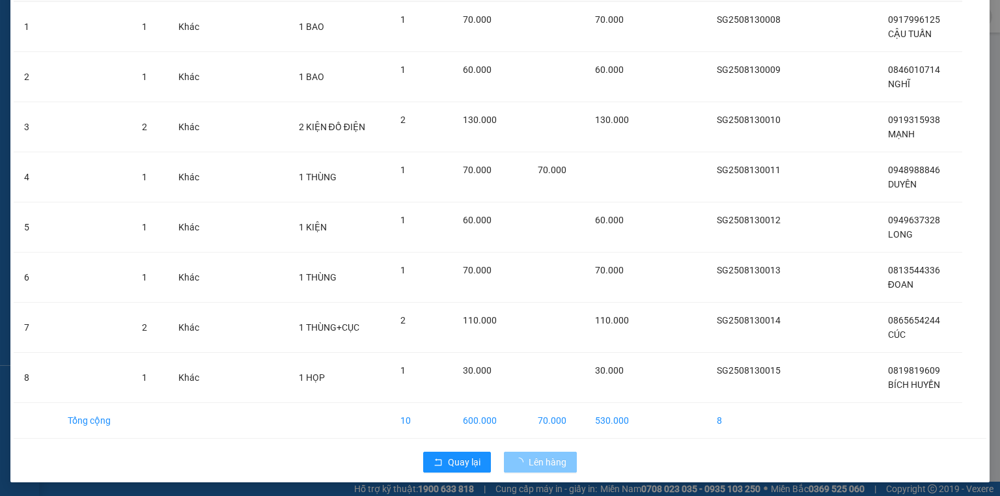 Image resolution: width=1000 pixels, height=496 pixels. What do you see at coordinates (901, 285) in the screenshot?
I see `span: ĐOAN` at bounding box center [901, 285].